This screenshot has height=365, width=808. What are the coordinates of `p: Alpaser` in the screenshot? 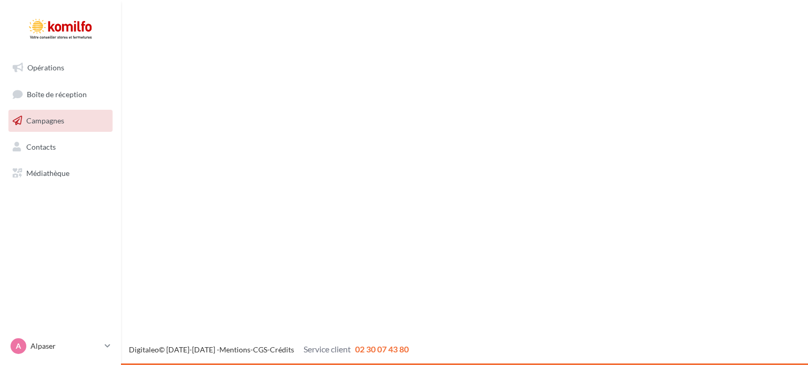 It's located at (65, 347).